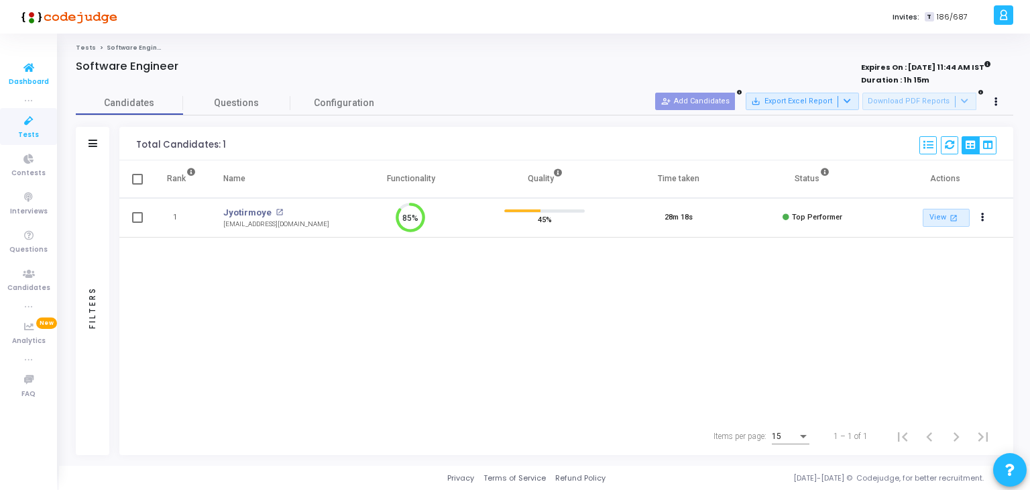  What do you see at coordinates (234, 178) in the screenshot?
I see `div: Name` at bounding box center [234, 178].